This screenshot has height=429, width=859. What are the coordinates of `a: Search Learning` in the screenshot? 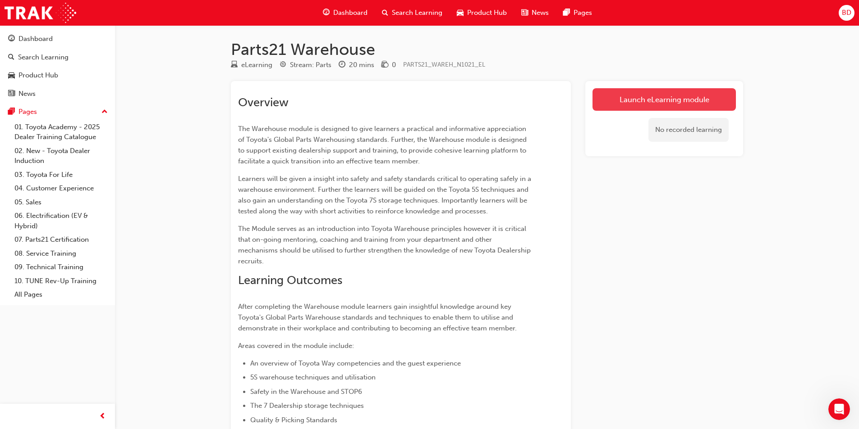 It's located at (57, 57).